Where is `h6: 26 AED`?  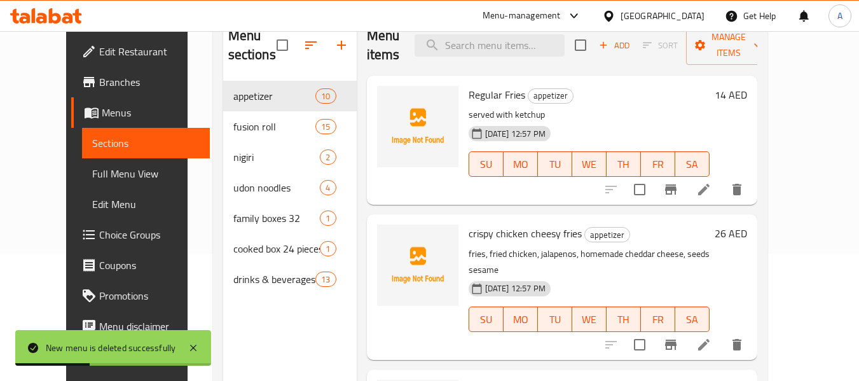
h6: 26 AED is located at coordinates (731, 233).